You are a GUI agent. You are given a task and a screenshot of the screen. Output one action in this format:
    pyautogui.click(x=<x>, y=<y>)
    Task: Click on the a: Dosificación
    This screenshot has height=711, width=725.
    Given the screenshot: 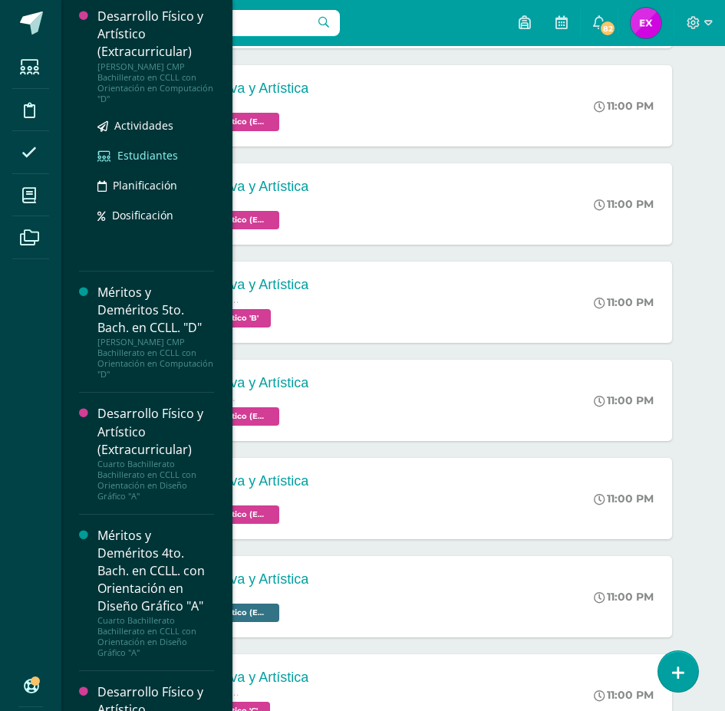 What is the action you would take?
    pyautogui.click(x=156, y=215)
    